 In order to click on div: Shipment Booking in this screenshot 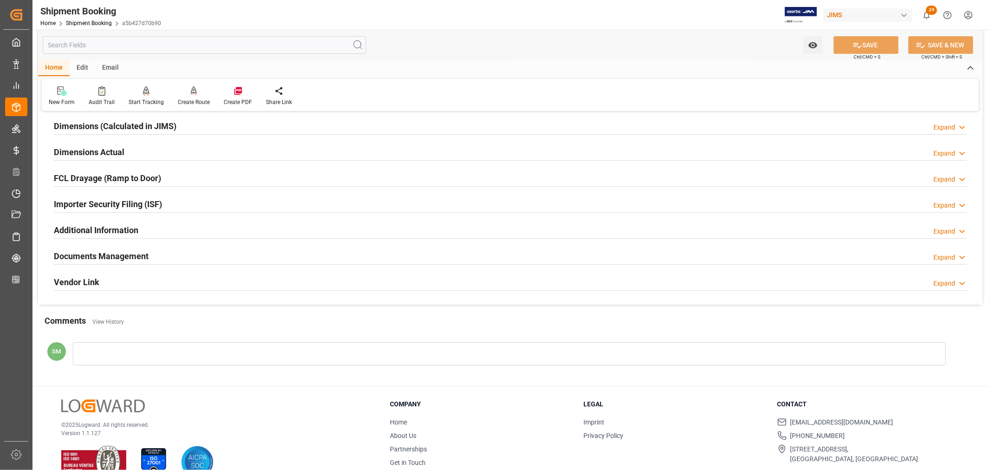, I will do `click(101, 11)`.